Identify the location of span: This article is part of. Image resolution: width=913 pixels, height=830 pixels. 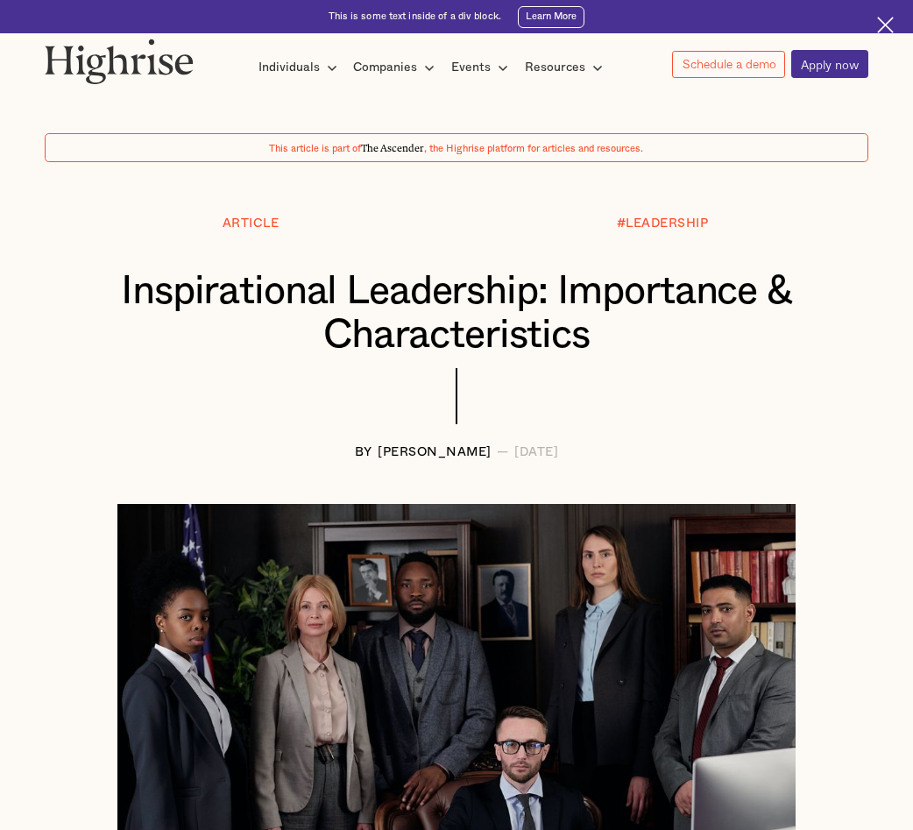
(315, 148).